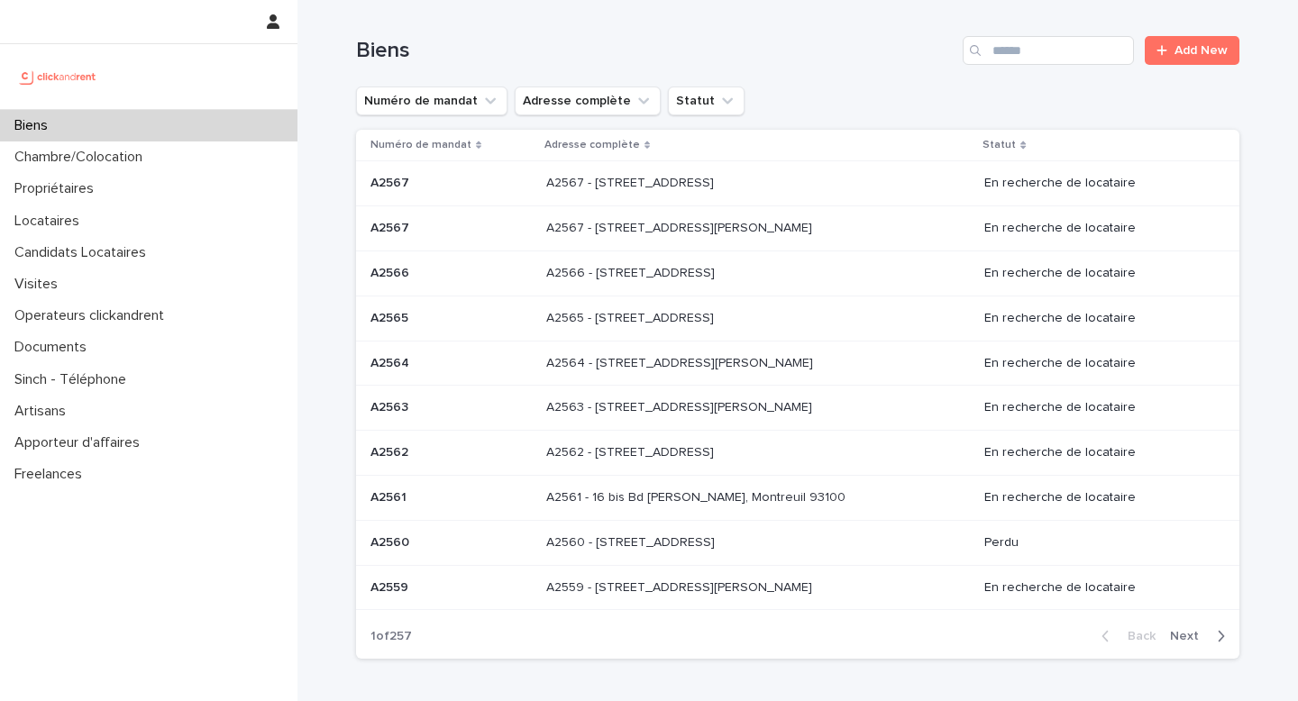 The height and width of the screenshot is (701, 1298). Describe the element at coordinates (93, 315) in the screenshot. I see `p: Operateurs clickandrent` at that location.